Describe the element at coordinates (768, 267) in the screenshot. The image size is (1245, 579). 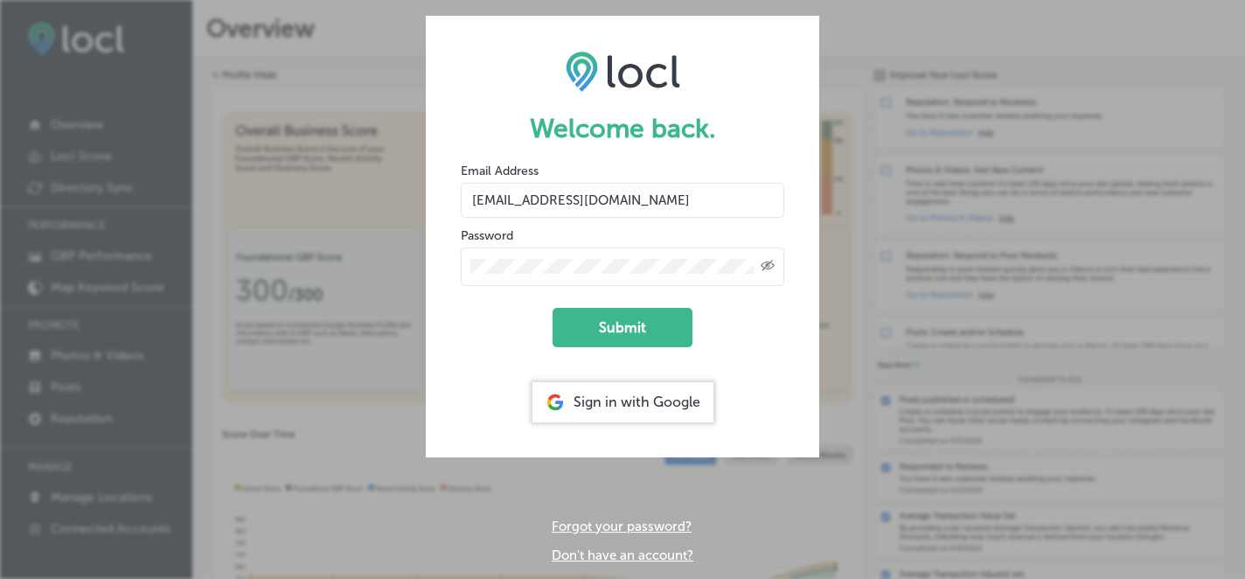
I see `span: Toggle password visibility` at that location.